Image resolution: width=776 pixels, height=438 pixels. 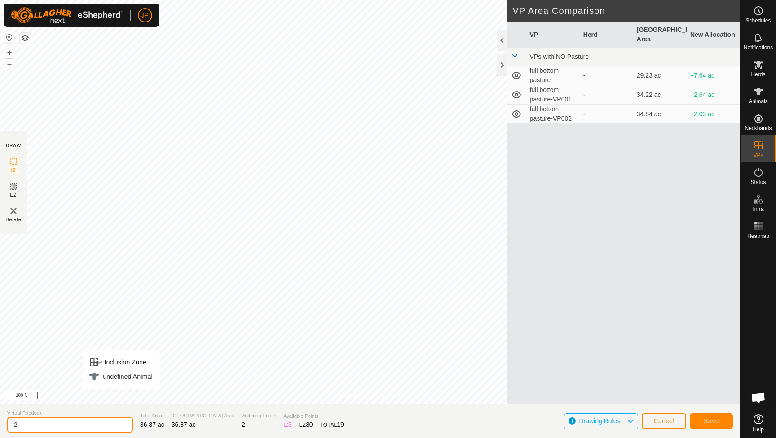 What do you see at coordinates (758, 430) in the screenshot?
I see `span: Help` at bounding box center [758, 430].